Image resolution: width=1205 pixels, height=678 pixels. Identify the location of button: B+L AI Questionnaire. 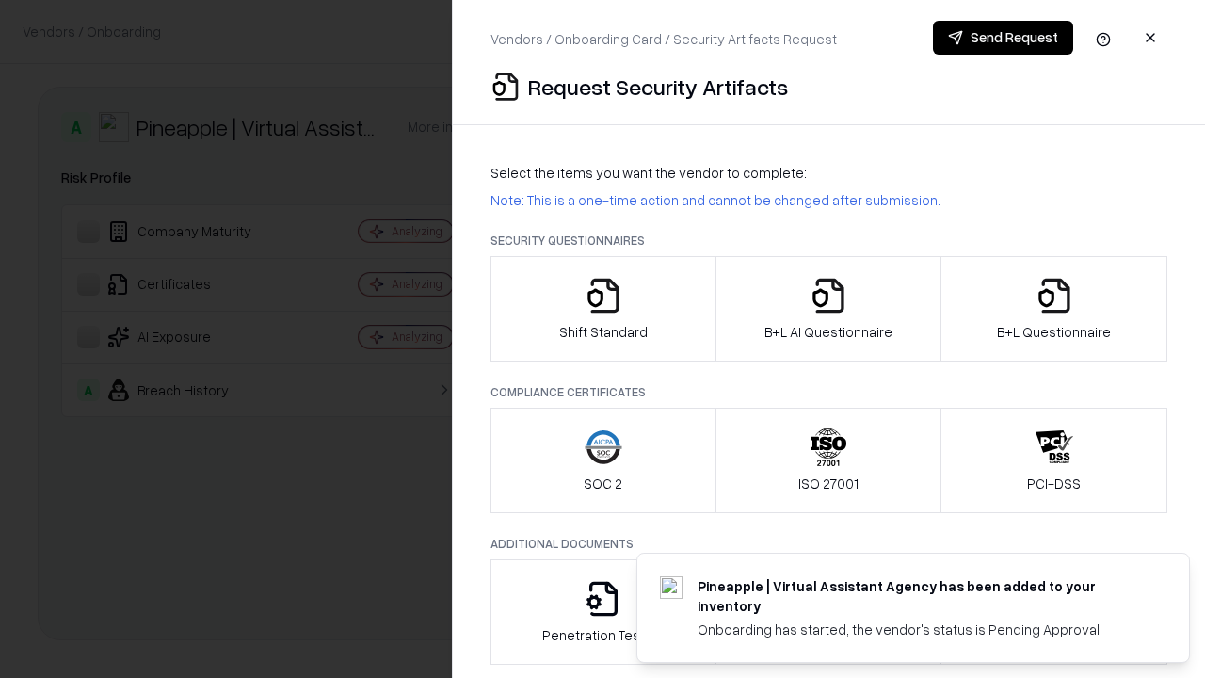
(829, 309).